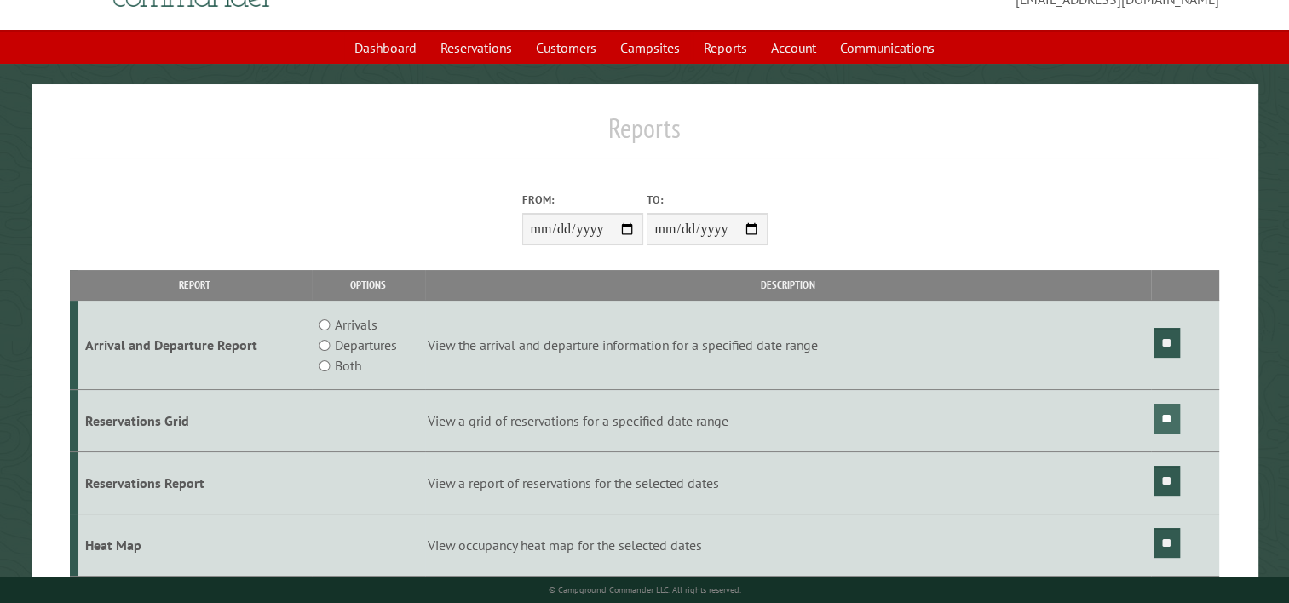 The height and width of the screenshot is (603, 1289). What do you see at coordinates (788, 345) in the screenshot?
I see `td: View the arrival and departure information for a specified date range` at bounding box center [788, 345].